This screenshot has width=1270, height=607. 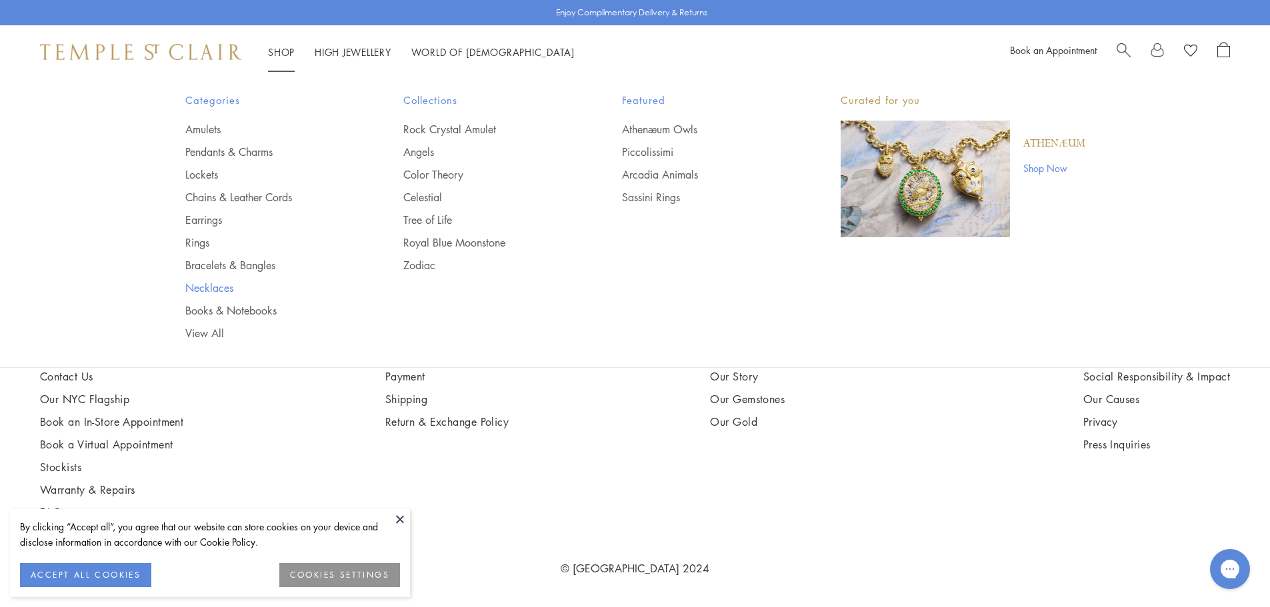 What do you see at coordinates (268, 243) in the screenshot?
I see `a: Rings` at bounding box center [268, 243].